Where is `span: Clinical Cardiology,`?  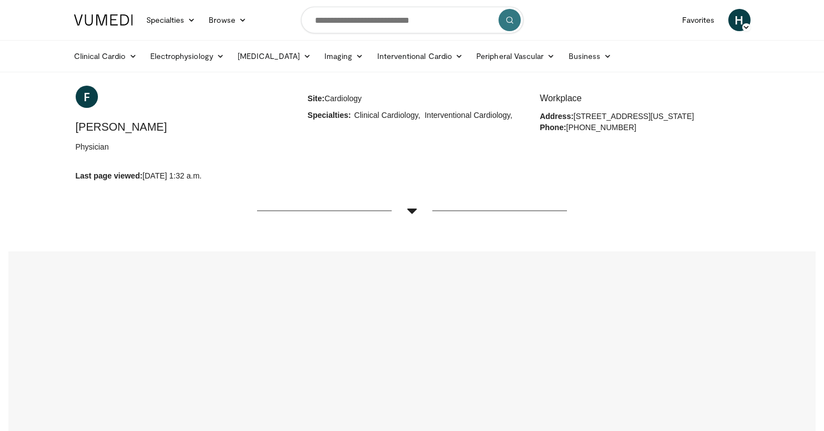
span: Clinical Cardiology, is located at coordinates (387, 115).